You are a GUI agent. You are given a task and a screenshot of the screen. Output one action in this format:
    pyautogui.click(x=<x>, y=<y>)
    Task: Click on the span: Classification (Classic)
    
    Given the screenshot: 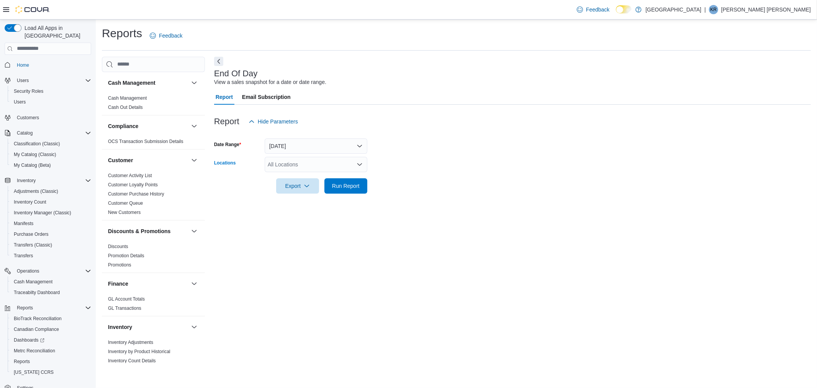 What is the action you would take?
    pyautogui.click(x=37, y=144)
    